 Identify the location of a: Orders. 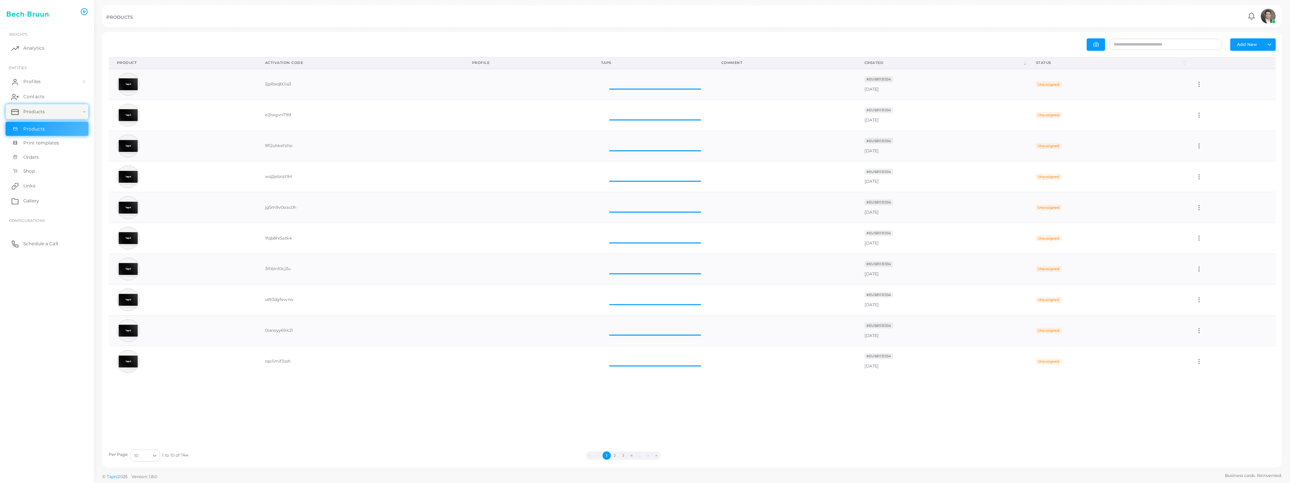
(47, 157).